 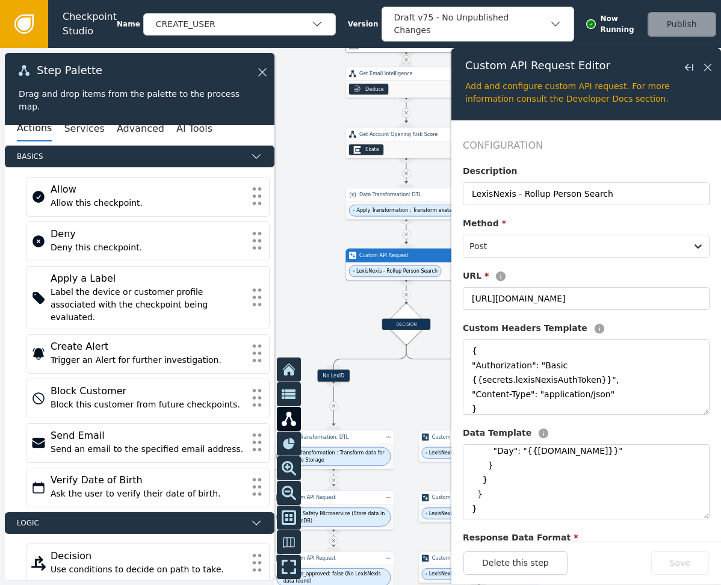 I want to click on button: Services, so click(x=84, y=129).